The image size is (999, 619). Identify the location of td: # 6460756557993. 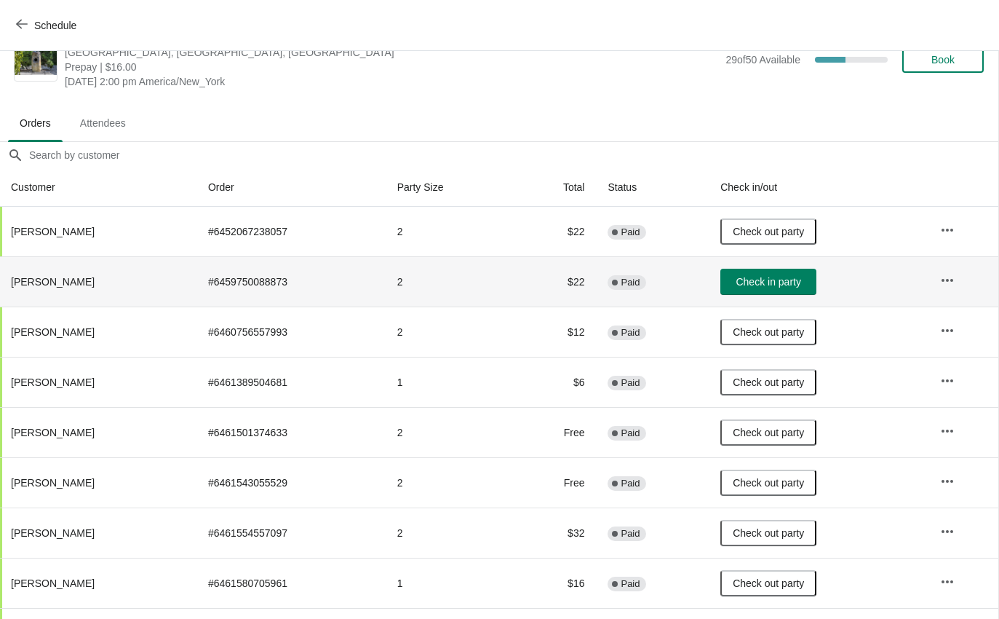
(291, 331).